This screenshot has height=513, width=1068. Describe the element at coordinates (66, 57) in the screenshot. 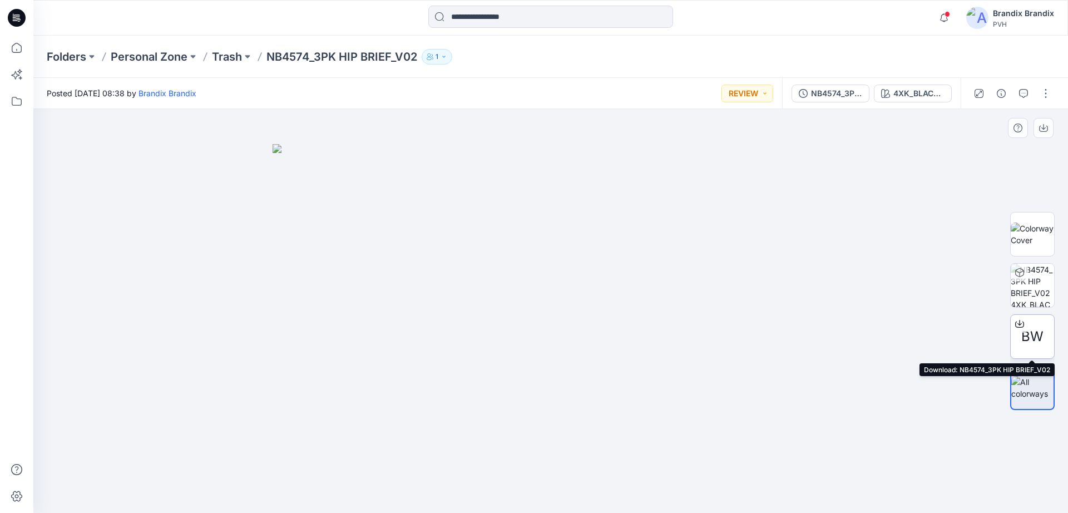

I see `a: Folders` at that location.